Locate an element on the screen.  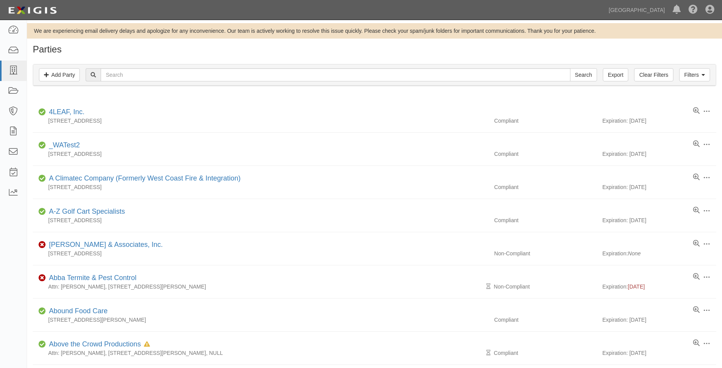
div: _WATest2 is located at coordinates (63, 145).